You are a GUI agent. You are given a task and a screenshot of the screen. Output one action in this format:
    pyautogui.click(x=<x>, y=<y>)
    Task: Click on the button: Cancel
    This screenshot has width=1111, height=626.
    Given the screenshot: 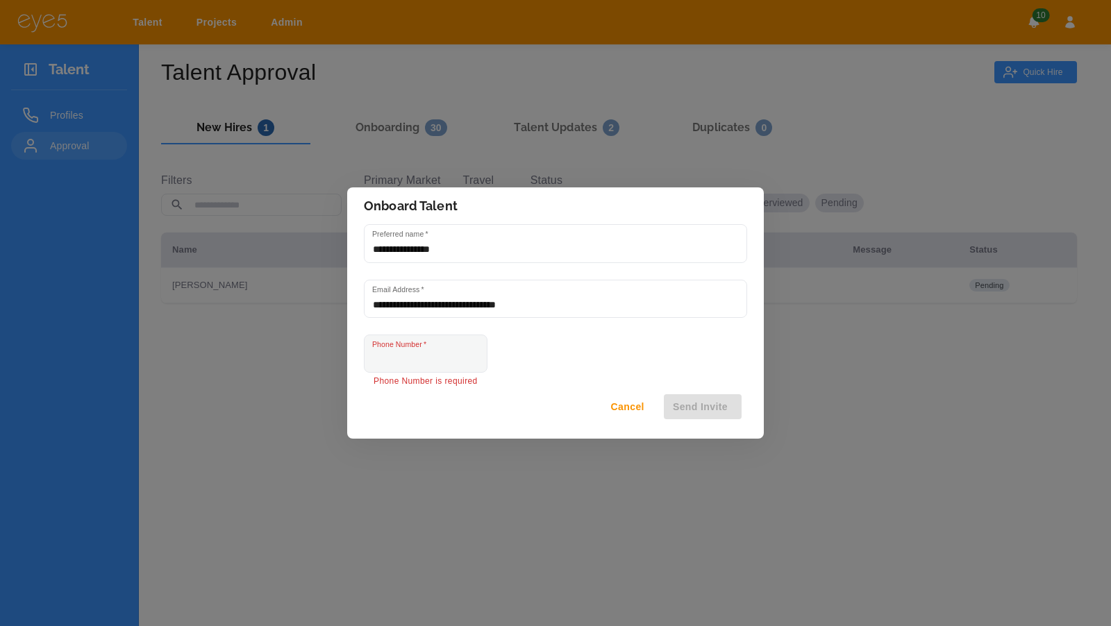 What is the action you would take?
    pyautogui.click(x=630, y=407)
    